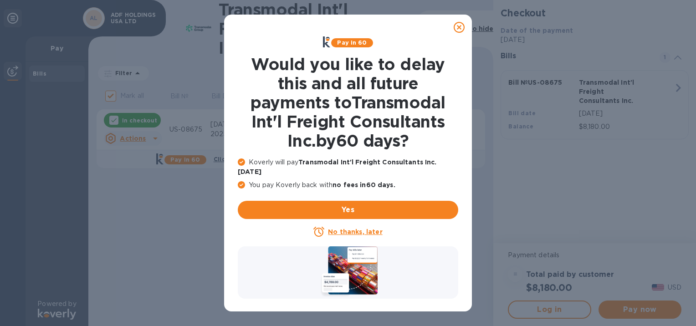 The height and width of the screenshot is (326, 696). Describe the element at coordinates (352, 42) in the screenshot. I see `b: Pay in 60` at that location.